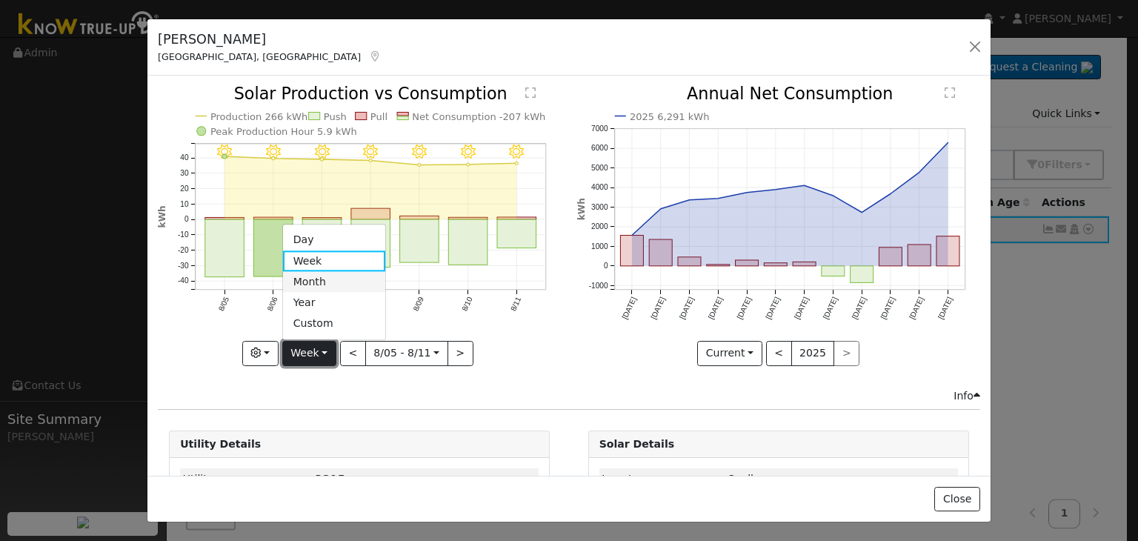 The height and width of the screenshot is (541, 1138). What do you see at coordinates (184, 188) in the screenshot?
I see `text: 20` at bounding box center [184, 188].